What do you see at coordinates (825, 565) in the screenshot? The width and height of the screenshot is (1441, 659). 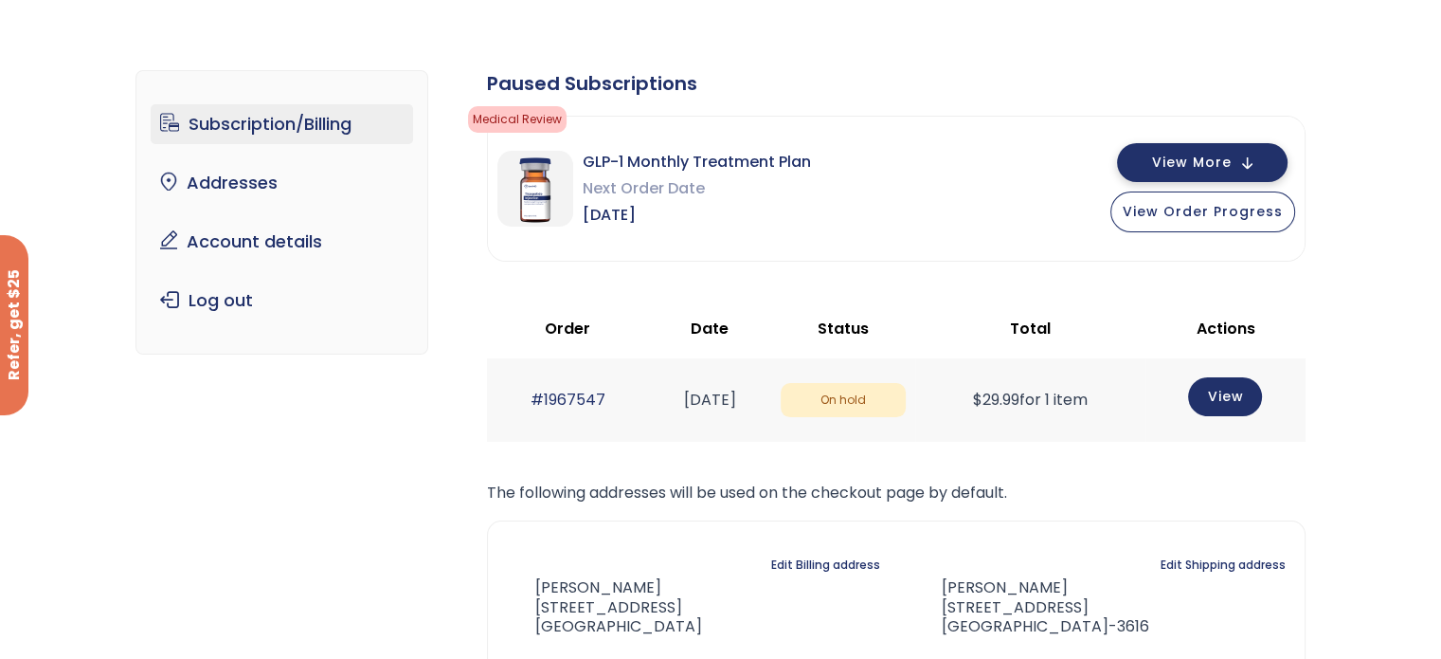 I see `a: Edit Billing address` at bounding box center [825, 565].